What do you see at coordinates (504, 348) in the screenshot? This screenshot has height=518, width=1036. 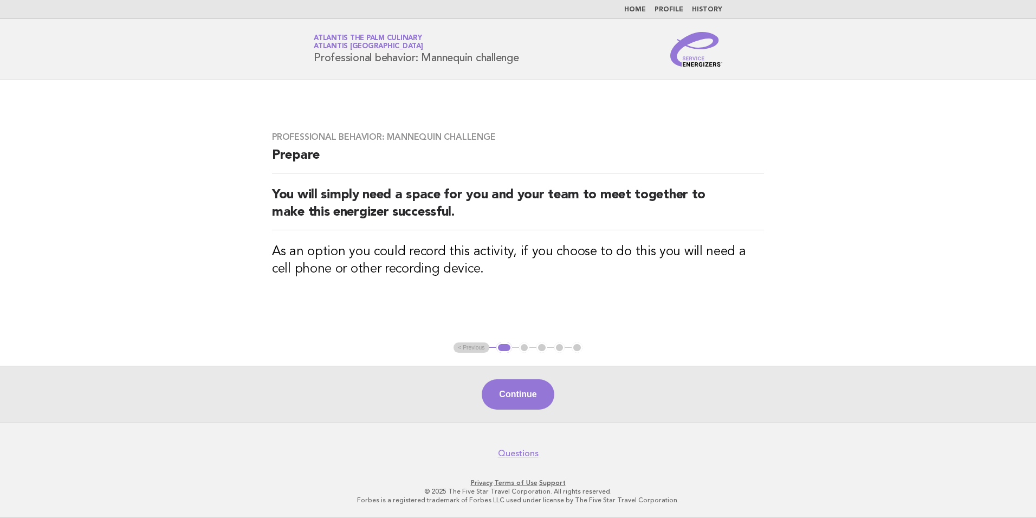 I see `button: 1` at bounding box center [504, 348].